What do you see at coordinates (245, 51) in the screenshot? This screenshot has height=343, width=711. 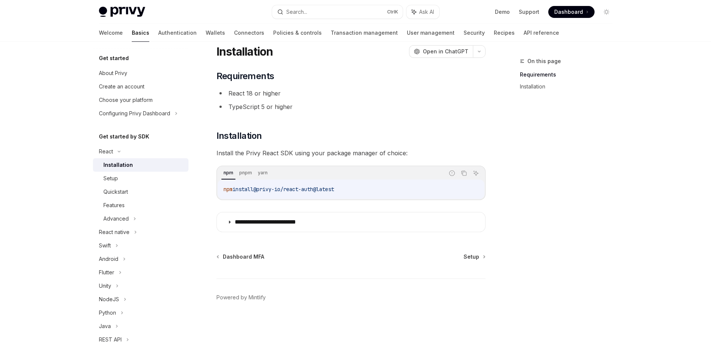 I see `h1: Installation` at bounding box center [245, 51].